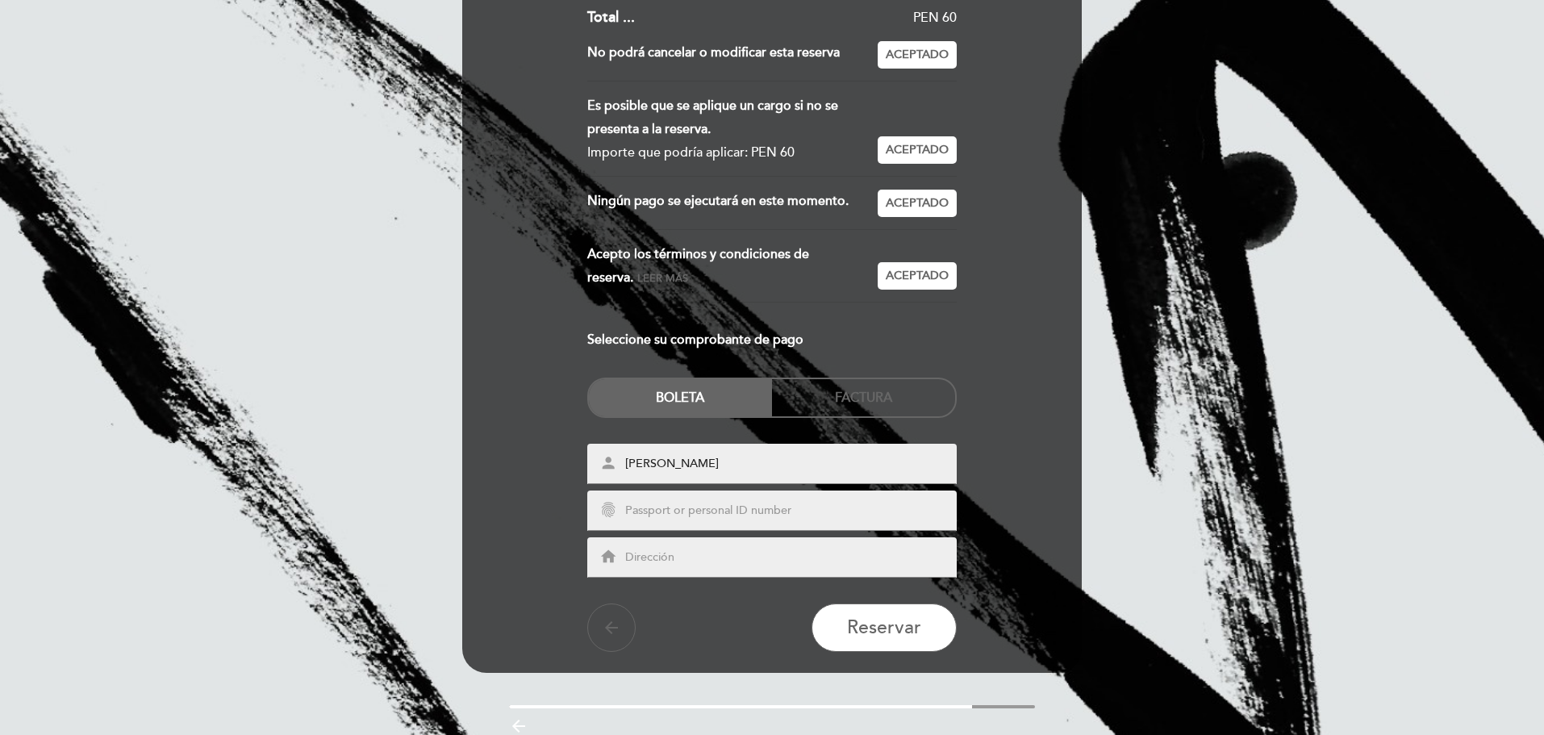 The height and width of the screenshot is (735, 1544). Describe the element at coordinates (863, 398) in the screenshot. I see `div: Factura` at that location.